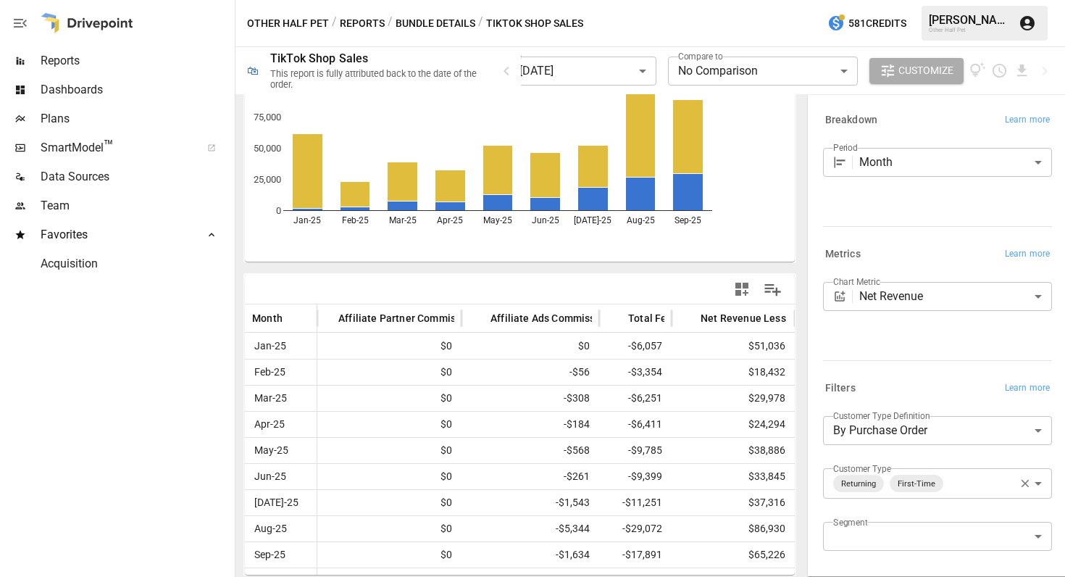 This screenshot has height=577, width=1065. I want to click on text: Sep-25, so click(687, 220).